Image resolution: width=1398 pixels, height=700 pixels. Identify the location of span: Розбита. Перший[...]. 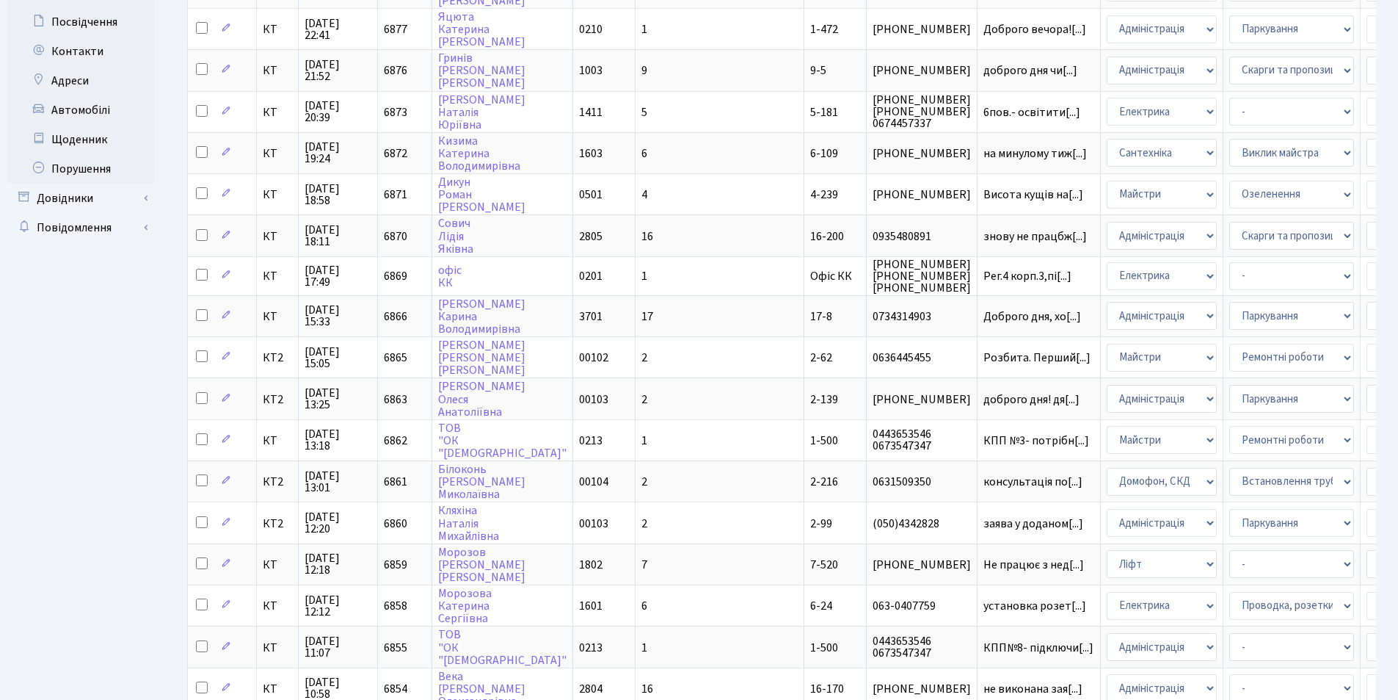
(1037, 357).